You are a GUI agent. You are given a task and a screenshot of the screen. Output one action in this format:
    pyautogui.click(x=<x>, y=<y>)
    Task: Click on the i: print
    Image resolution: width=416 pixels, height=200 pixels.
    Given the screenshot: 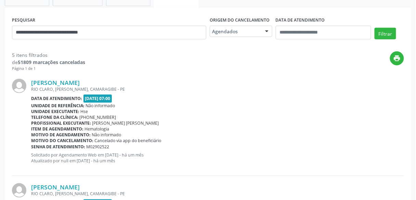 What is the action you would take?
    pyautogui.click(x=398, y=58)
    